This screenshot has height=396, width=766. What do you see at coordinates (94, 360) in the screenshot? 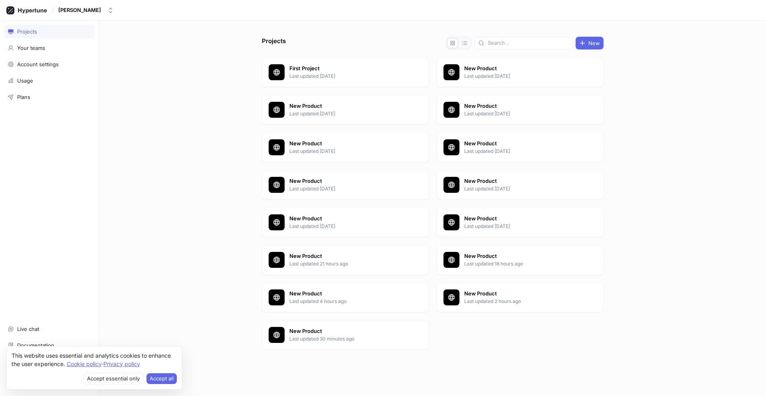
I see `div: This website uses essential and analytics cookies to enhance the user experience. ‧` at bounding box center [94, 360].